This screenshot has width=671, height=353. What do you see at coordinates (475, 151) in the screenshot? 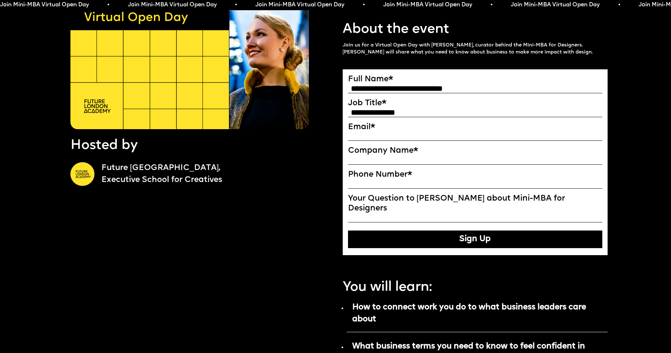
I see `label: Company Name` at bounding box center [475, 151].